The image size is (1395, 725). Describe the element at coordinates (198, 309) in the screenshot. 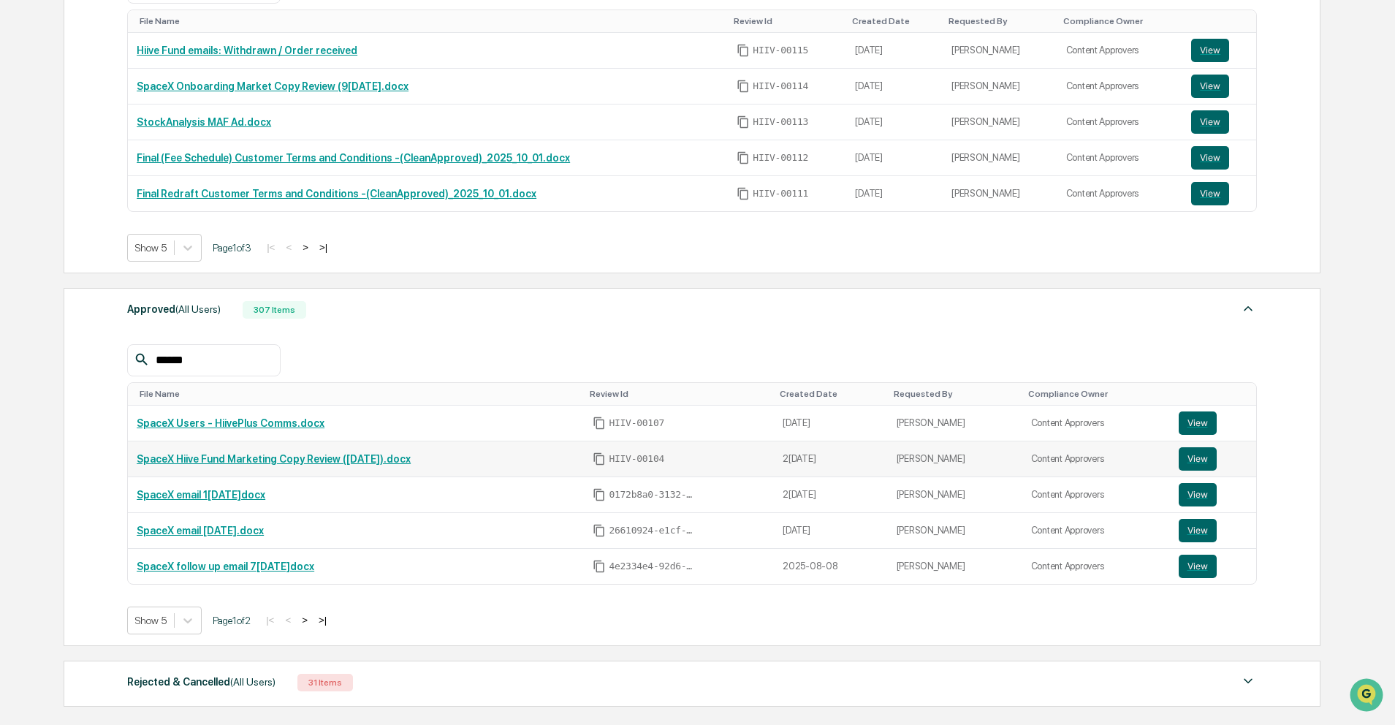

I see `span: (All Users)` at that location.